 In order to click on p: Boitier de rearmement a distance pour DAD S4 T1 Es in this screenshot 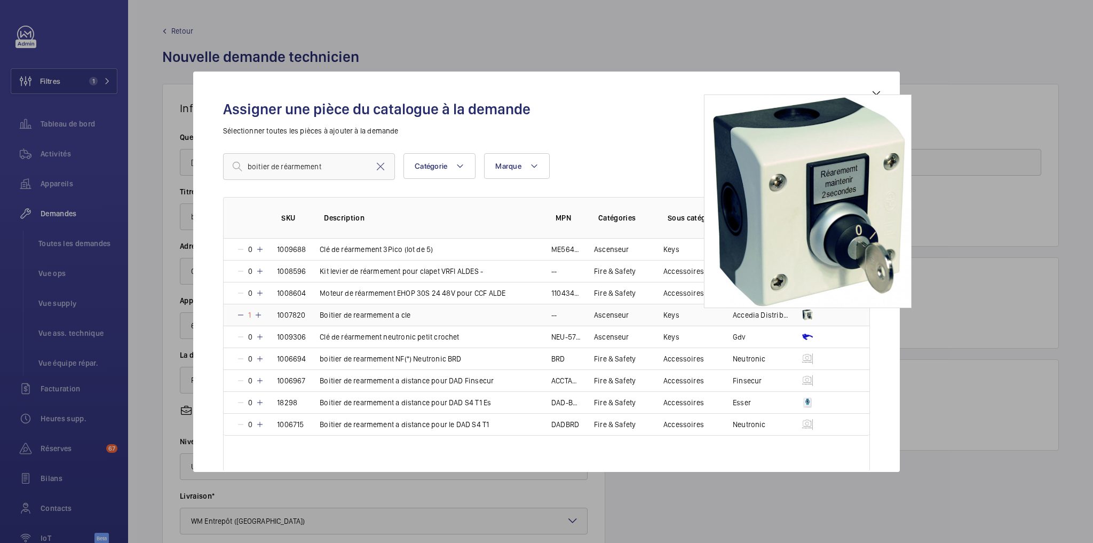, I will do `click(405, 402)`.